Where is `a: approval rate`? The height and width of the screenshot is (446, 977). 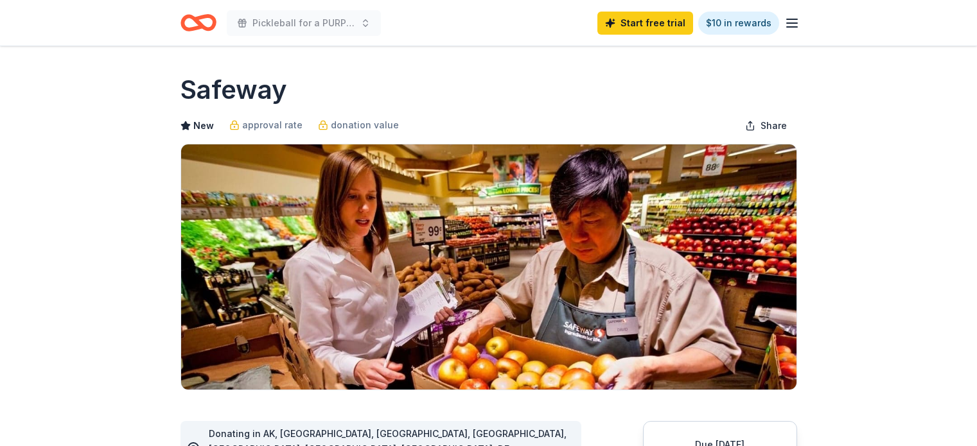
a: approval rate is located at coordinates (266, 125).